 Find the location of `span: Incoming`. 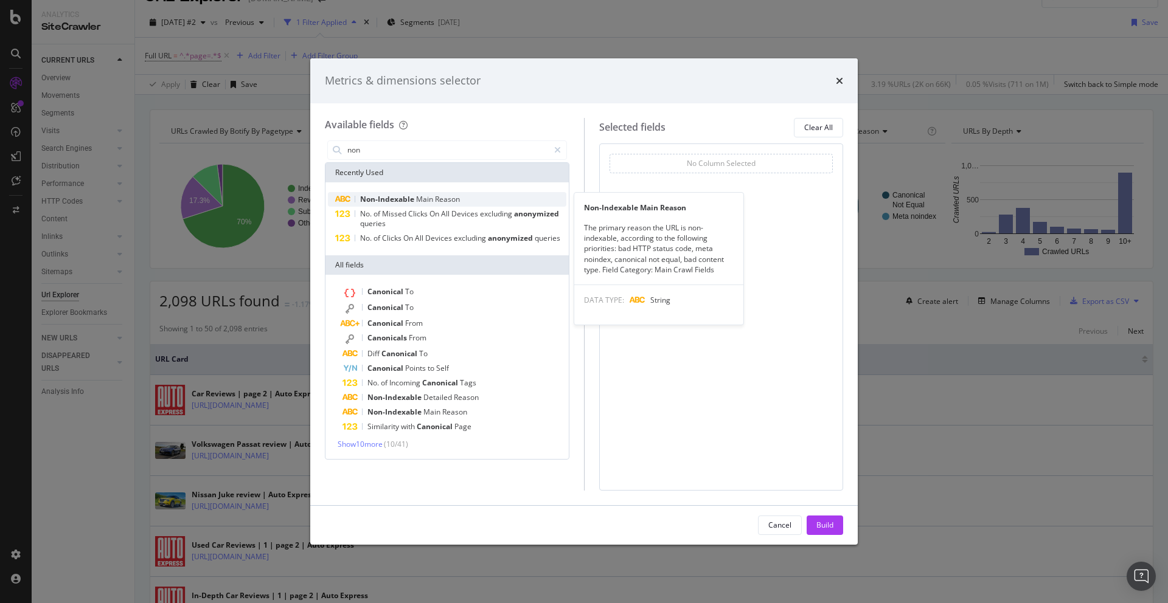

span: Incoming is located at coordinates (406, 383).